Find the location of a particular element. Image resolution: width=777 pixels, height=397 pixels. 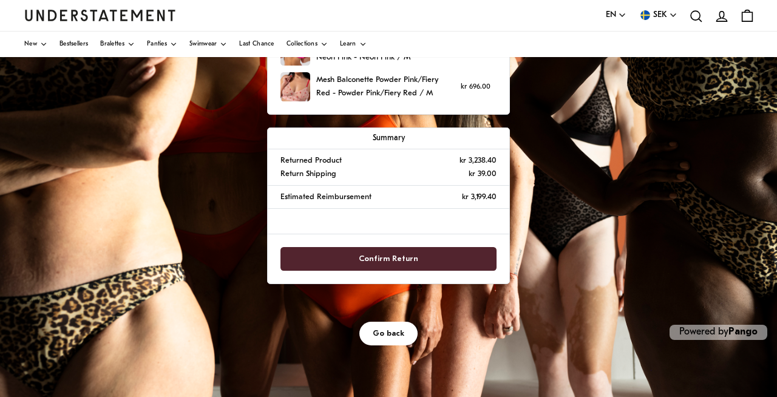

p: kr 3,238.40 is located at coordinates (478, 160).